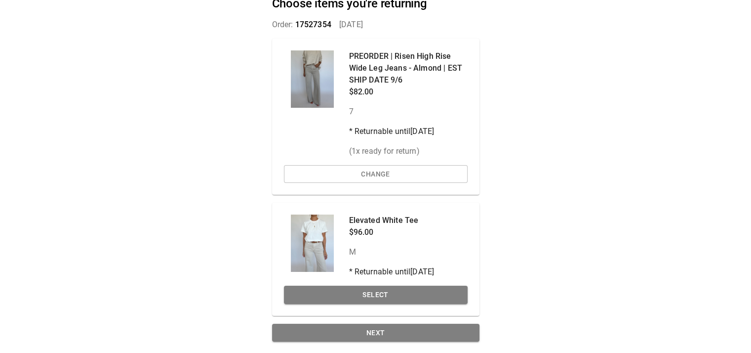  What do you see at coordinates (409, 92) in the screenshot?
I see `p: $82.00` at bounding box center [409, 92].